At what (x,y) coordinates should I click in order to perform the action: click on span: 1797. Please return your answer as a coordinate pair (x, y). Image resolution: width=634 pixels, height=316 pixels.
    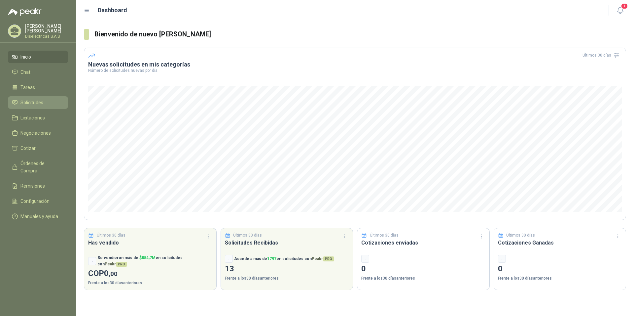
    Looking at the image, I should click on (272, 258).